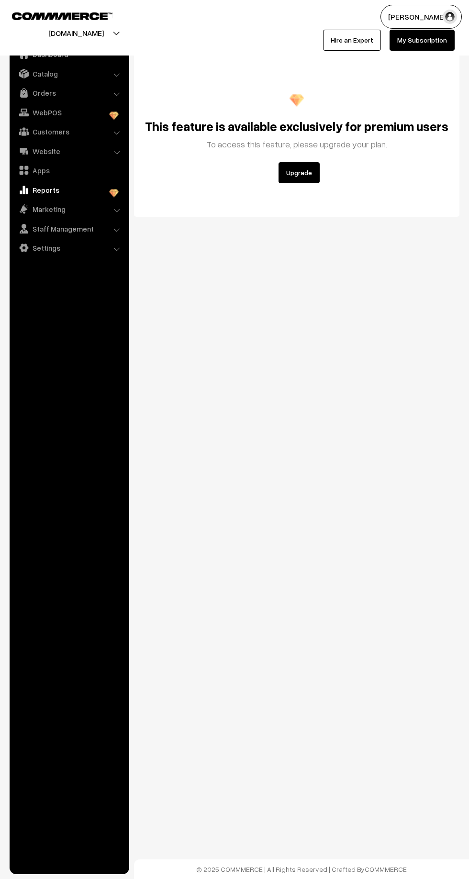 The image size is (469, 879). Describe the element at coordinates (297, 144) in the screenshot. I see `p: To access this feature, please upgrade your plan.` at that location.